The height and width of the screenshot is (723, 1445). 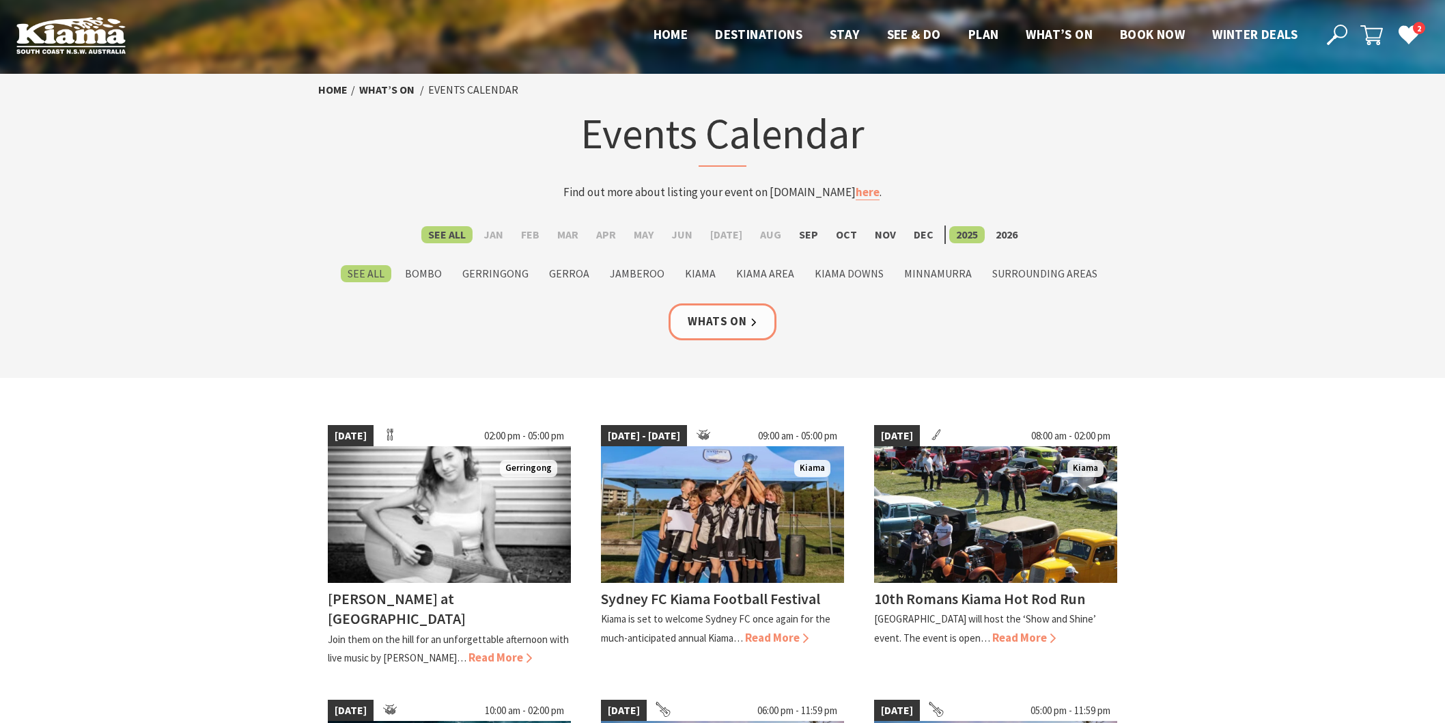 What do you see at coordinates (1419, 28) in the screenshot?
I see `span: 2` at bounding box center [1419, 28].